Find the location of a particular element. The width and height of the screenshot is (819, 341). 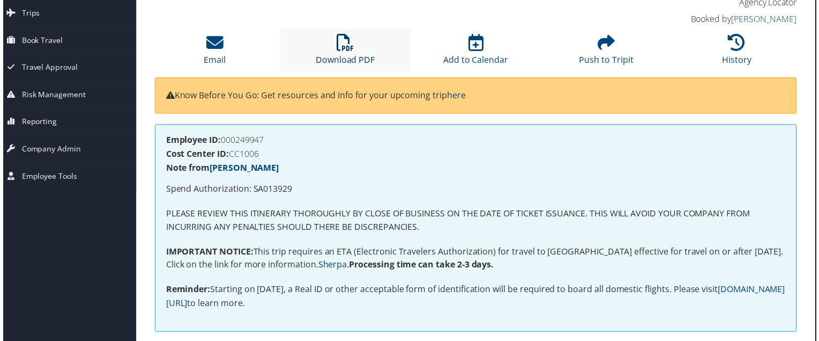

strong: Processing time can take 2-3 days. is located at coordinates (421, 266).